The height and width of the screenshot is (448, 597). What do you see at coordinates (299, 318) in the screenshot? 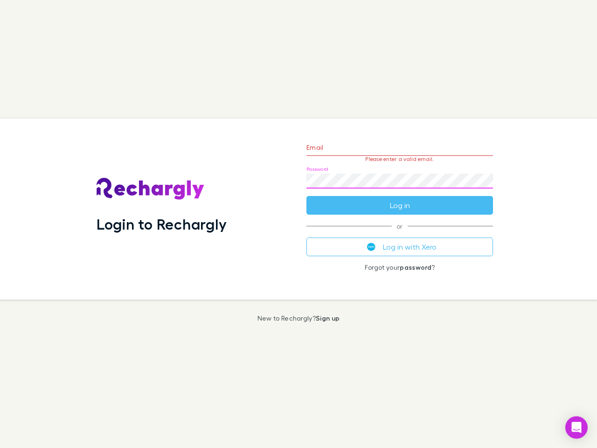
I see `p: New to Rechargly?` at bounding box center [299, 318].